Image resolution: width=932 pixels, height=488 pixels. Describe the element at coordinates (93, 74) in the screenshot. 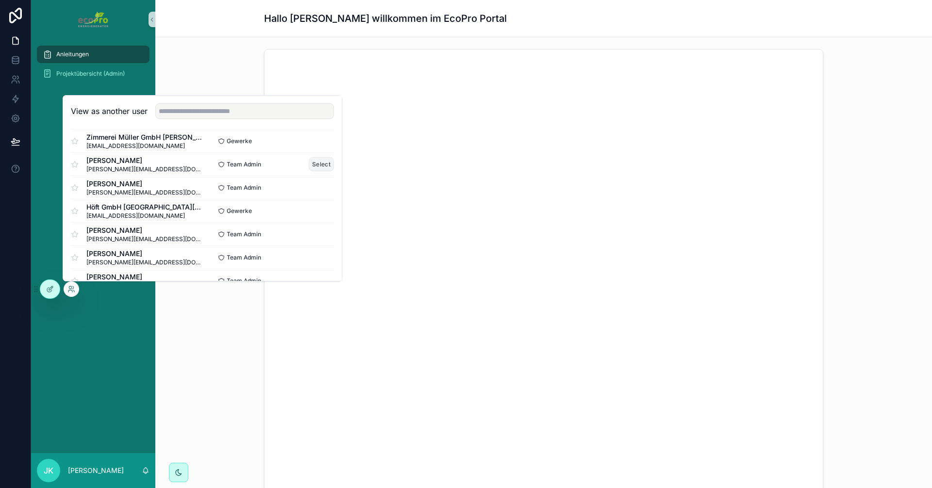

I see `a: Projektübersicht (Admin)` at that location.